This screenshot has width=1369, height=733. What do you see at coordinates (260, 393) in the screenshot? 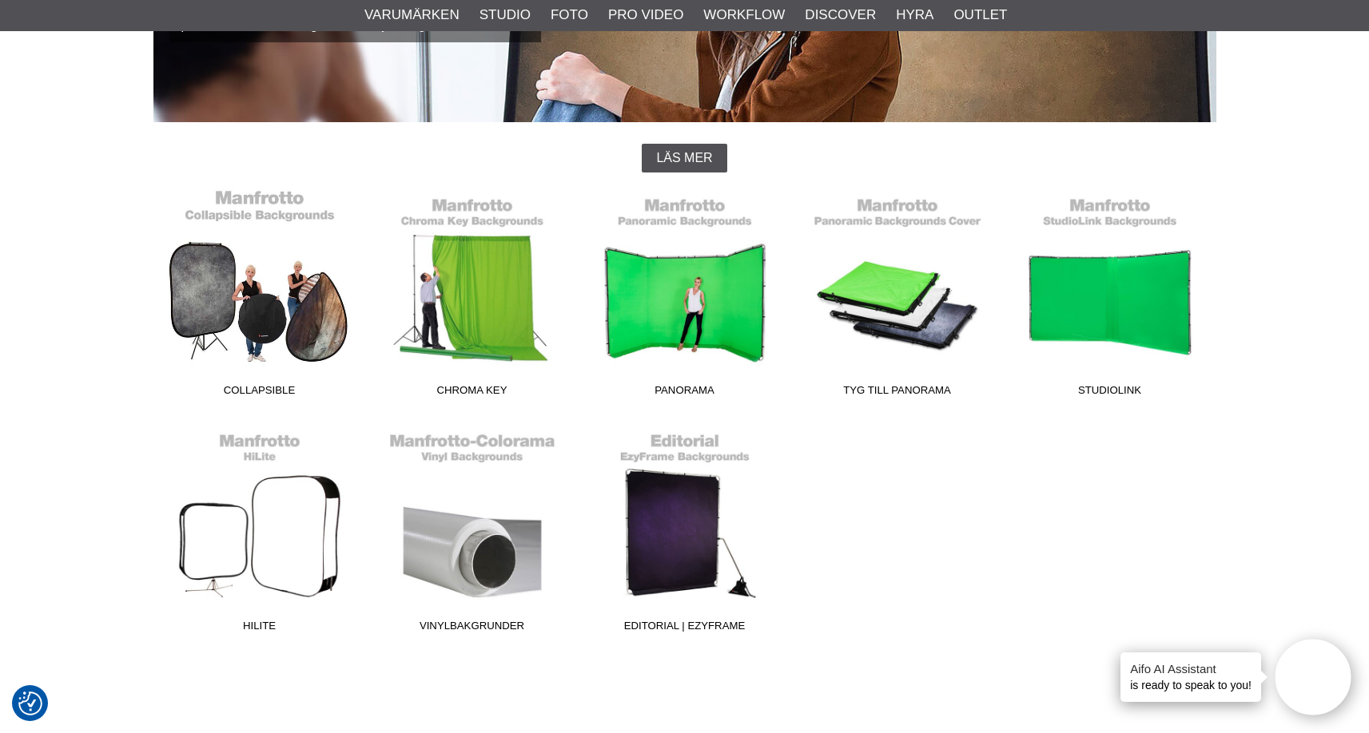
I see `span: Collapsible` at bounding box center [260, 393].